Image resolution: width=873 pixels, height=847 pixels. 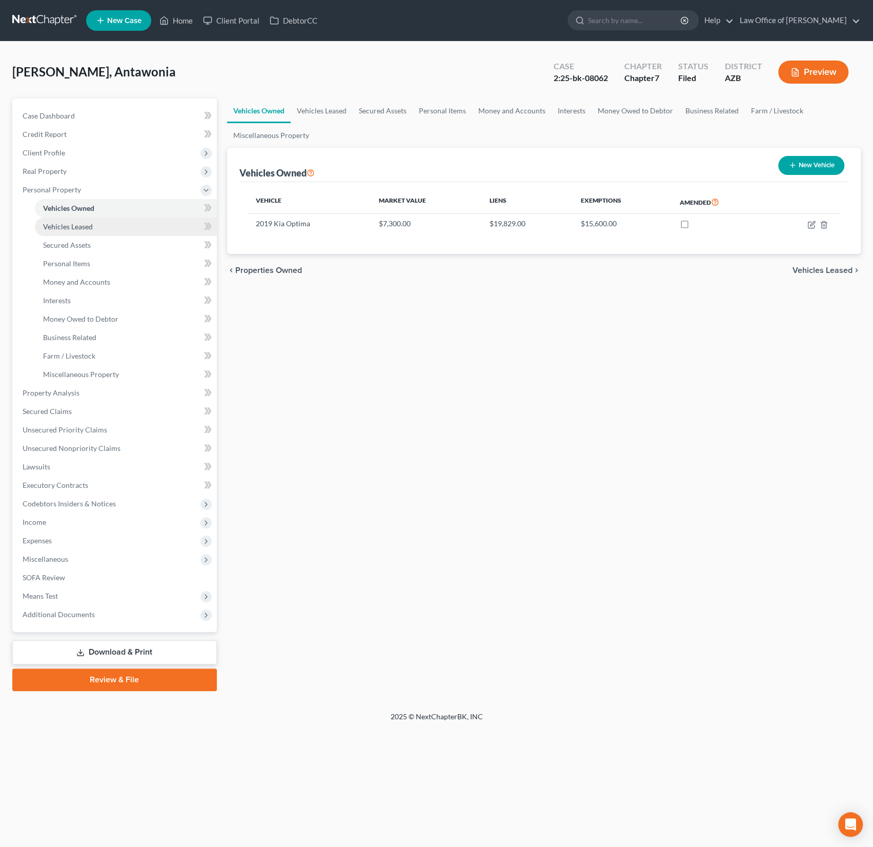 What do you see at coordinates (744, 66) in the screenshot?
I see `div: District` at bounding box center [744, 66].